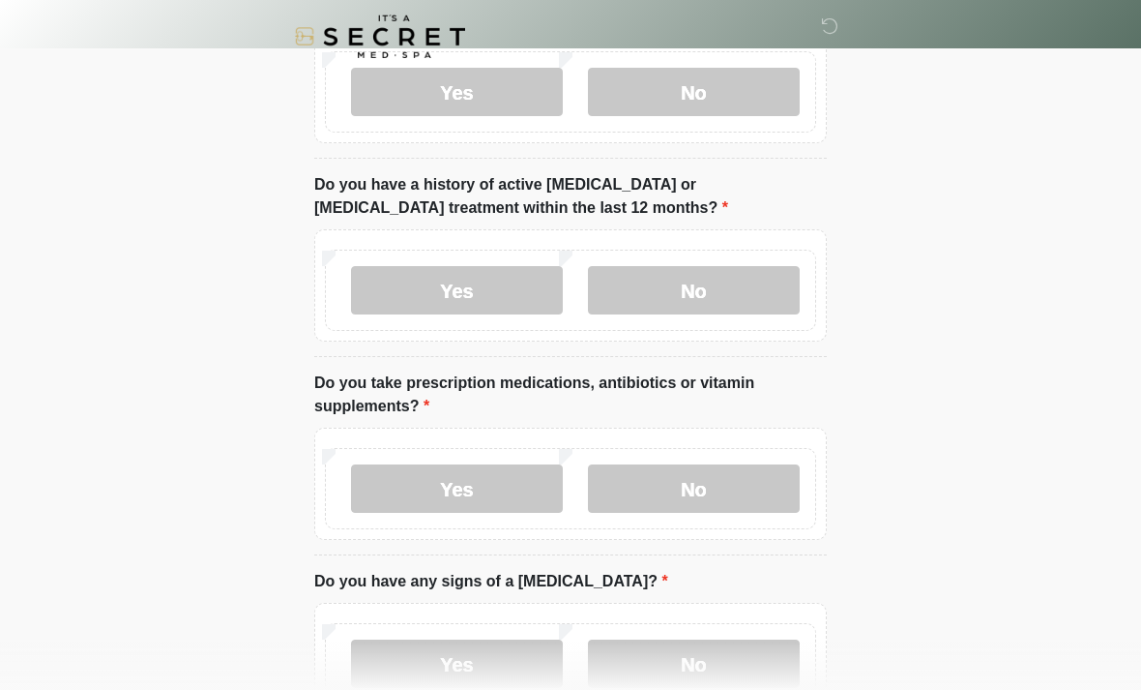 The width and height of the screenshot is (1141, 690). What do you see at coordinates (571, 395) in the screenshot?
I see `label: Do you take prescription medications, antibiotics or vitamin supplements?` at bounding box center [571, 395].